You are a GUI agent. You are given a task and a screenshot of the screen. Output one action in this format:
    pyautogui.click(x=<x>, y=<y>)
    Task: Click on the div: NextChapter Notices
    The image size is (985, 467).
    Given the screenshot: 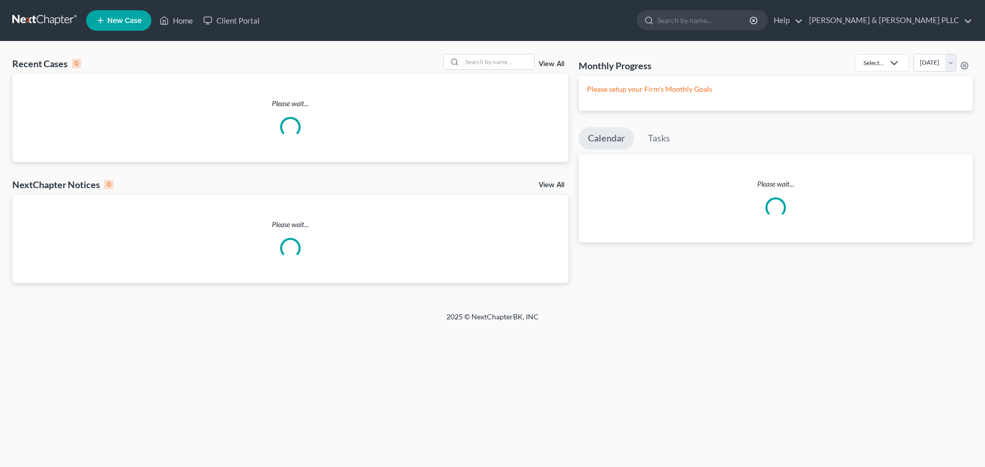 What is the action you would take?
    pyautogui.click(x=63, y=185)
    